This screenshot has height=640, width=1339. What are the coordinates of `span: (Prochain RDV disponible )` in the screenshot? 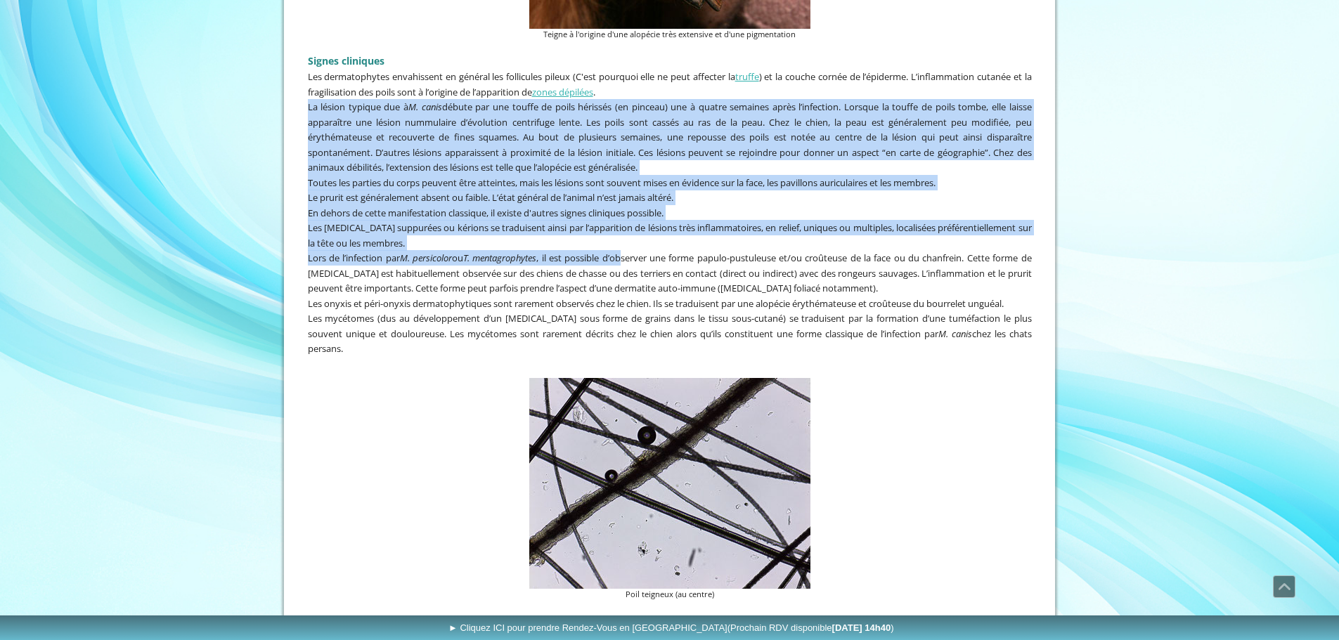 It's located at (810, 628).